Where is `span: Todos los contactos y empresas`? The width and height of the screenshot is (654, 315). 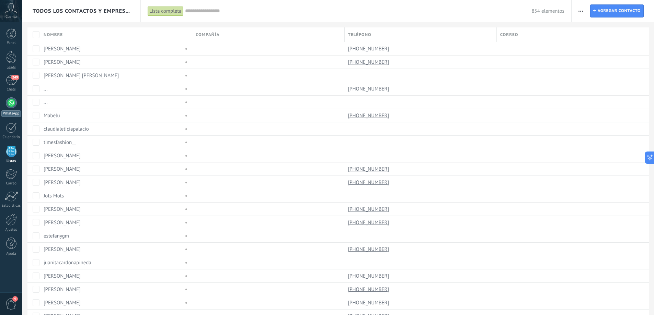 span: Todos los contactos y empresas is located at coordinates (82, 11).